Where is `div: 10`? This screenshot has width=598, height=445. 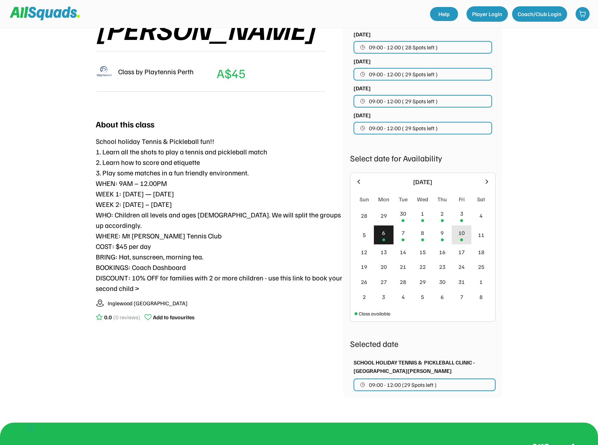 div: 10 is located at coordinates (461, 233).